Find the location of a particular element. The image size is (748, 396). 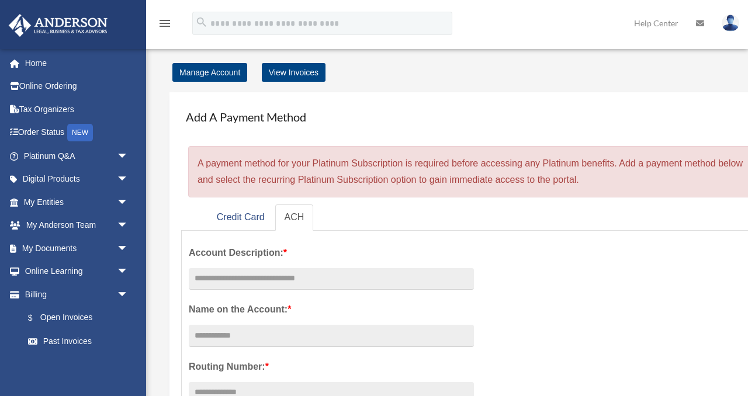

div: NEW is located at coordinates (80, 133).